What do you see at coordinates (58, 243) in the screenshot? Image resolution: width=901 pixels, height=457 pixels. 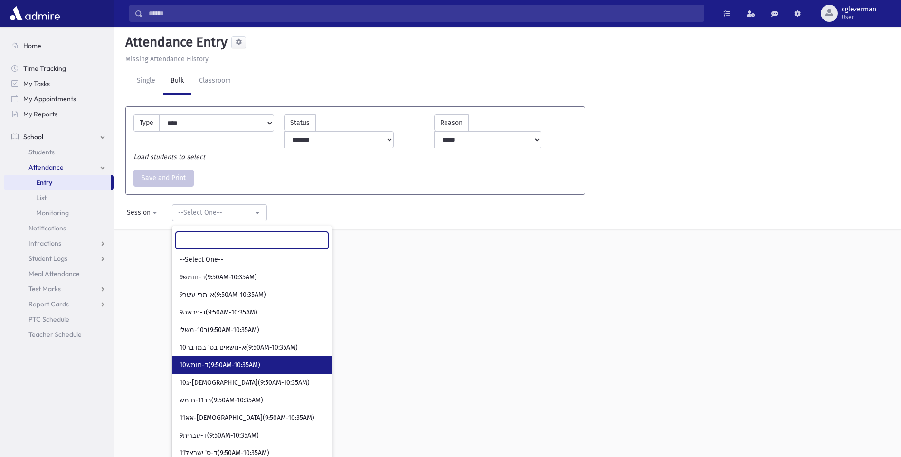 I see `a: Infractions` at bounding box center [58, 243].